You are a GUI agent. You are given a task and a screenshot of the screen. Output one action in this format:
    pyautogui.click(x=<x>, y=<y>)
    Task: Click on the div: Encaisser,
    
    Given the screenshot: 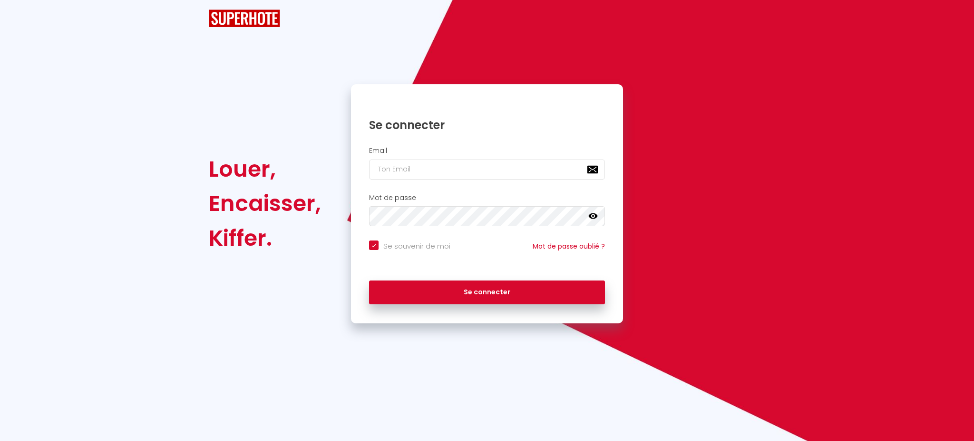 What is the action you would take?
    pyautogui.click(x=265, y=203)
    